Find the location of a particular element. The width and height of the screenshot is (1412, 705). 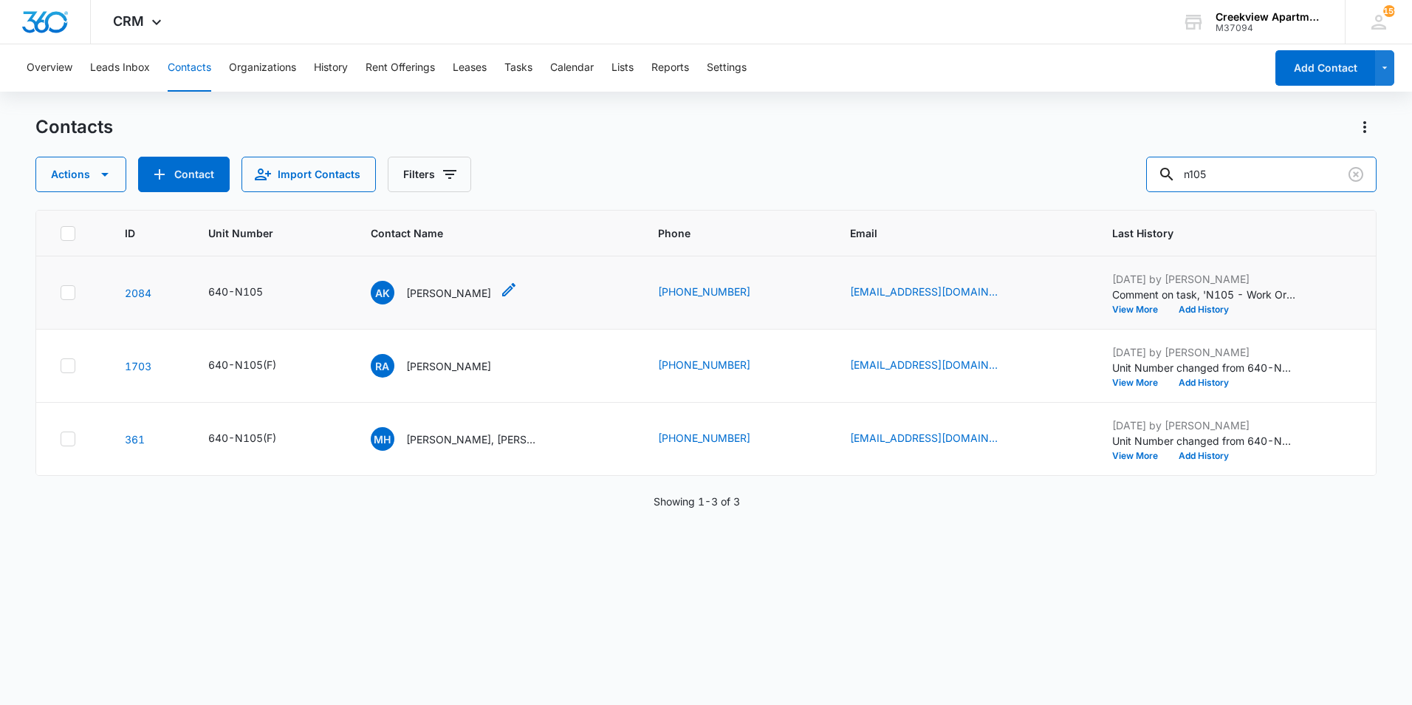

div: Contact Name - Ashleigh Kelch - Select to Edit Field is located at coordinates (444, 292).